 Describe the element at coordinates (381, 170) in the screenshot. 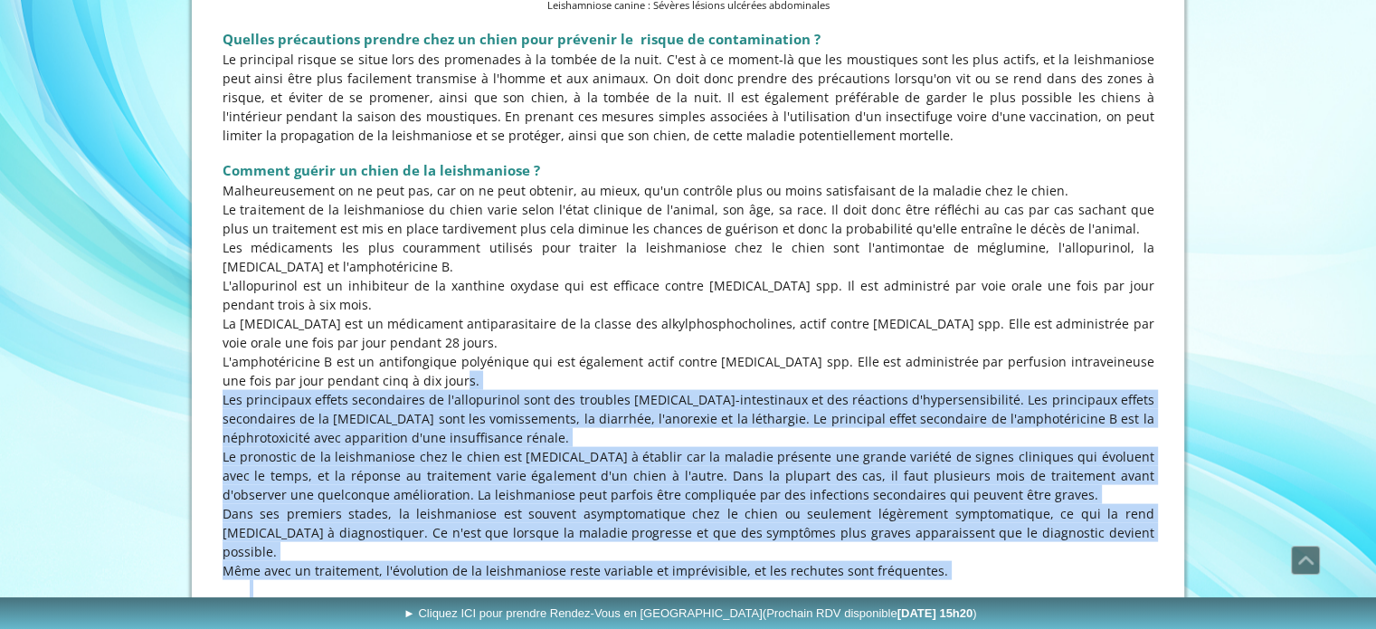

I see `strong: Comment guérir un chien de la leishmaniose ?` at that location.